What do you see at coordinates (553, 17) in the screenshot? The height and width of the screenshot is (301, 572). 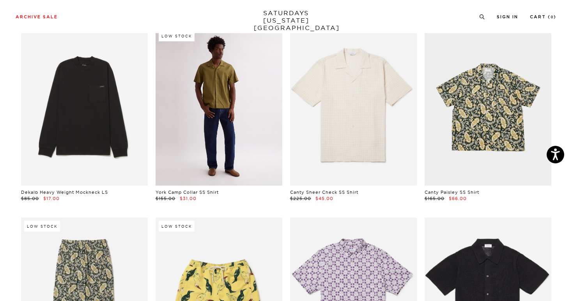 I see `small: 0` at bounding box center [553, 17].